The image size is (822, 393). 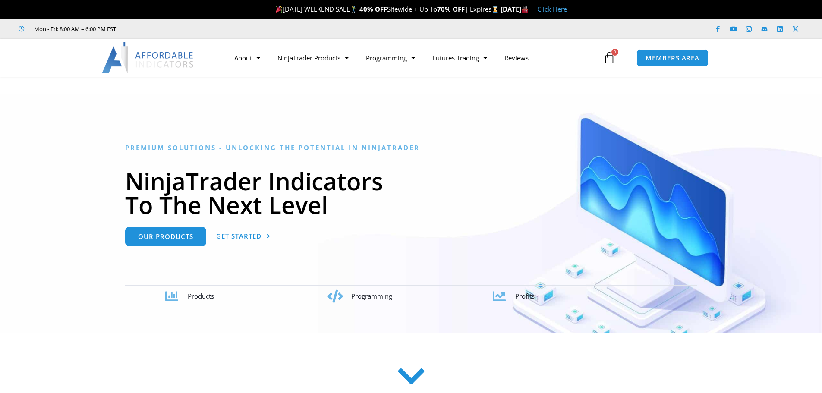 What do you see at coordinates (74, 29) in the screenshot?
I see `span: Mon - Fri: 8:00 AM – 6:00 PM EST` at bounding box center [74, 29].